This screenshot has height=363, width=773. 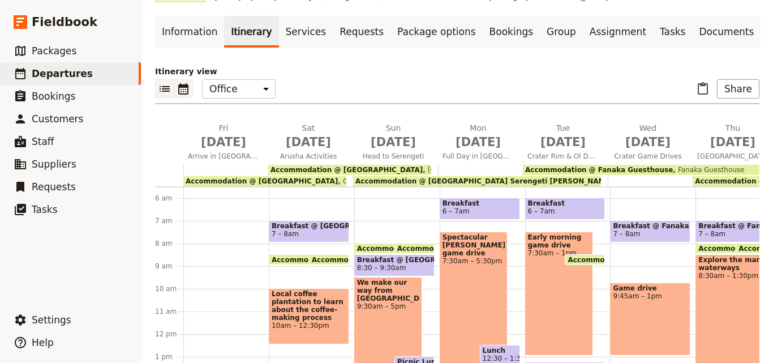 I want to click on span: Breakfast, so click(x=480, y=203).